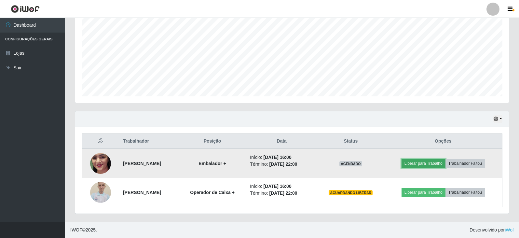 The width and height of the screenshot is (519, 238). What do you see at coordinates (509, 230) in the screenshot?
I see `a: iWof` at bounding box center [509, 230].